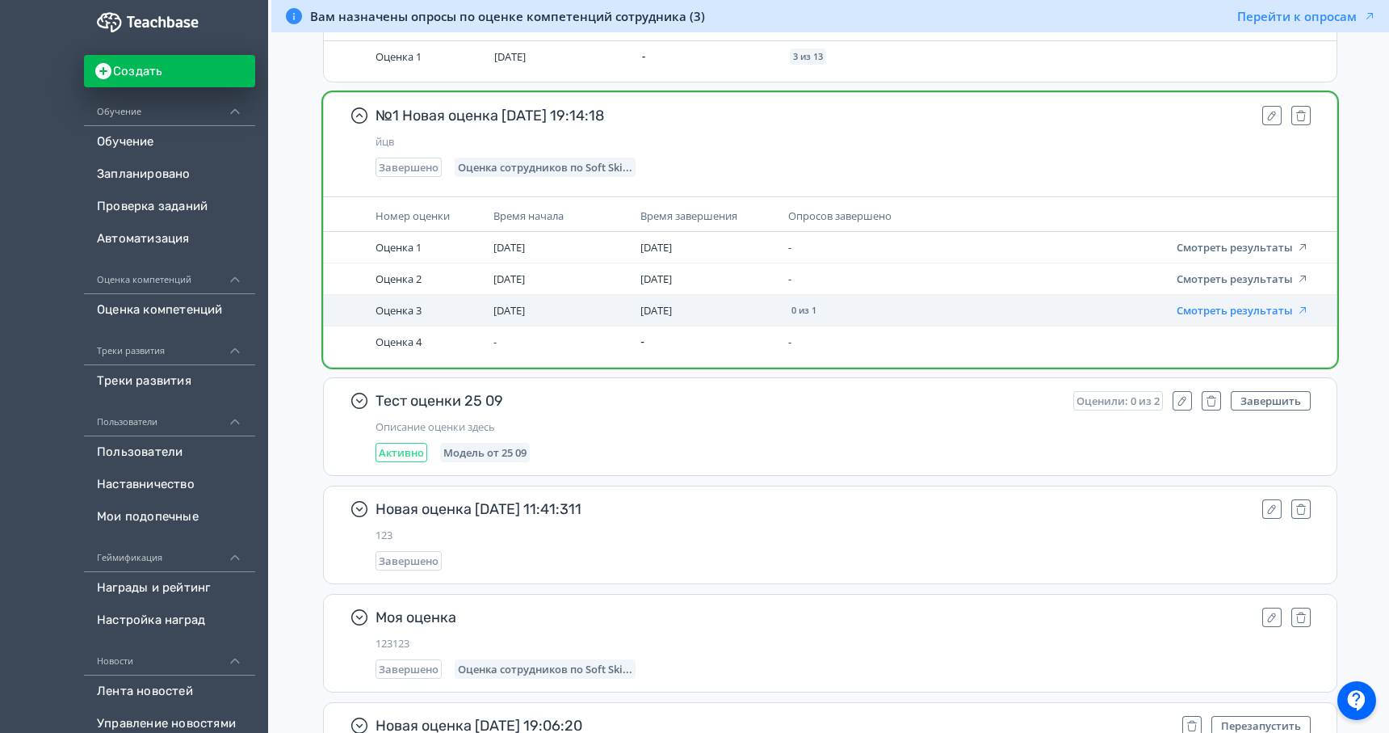 The width and height of the screenshot is (1389, 733). What do you see at coordinates (170, 174) in the screenshot?
I see `a: Запланировано` at bounding box center [170, 174].